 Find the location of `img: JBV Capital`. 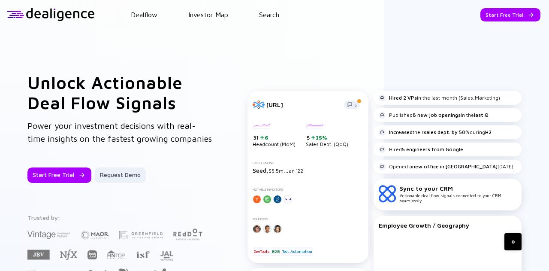

img: JBV Capital is located at coordinates (39, 254).